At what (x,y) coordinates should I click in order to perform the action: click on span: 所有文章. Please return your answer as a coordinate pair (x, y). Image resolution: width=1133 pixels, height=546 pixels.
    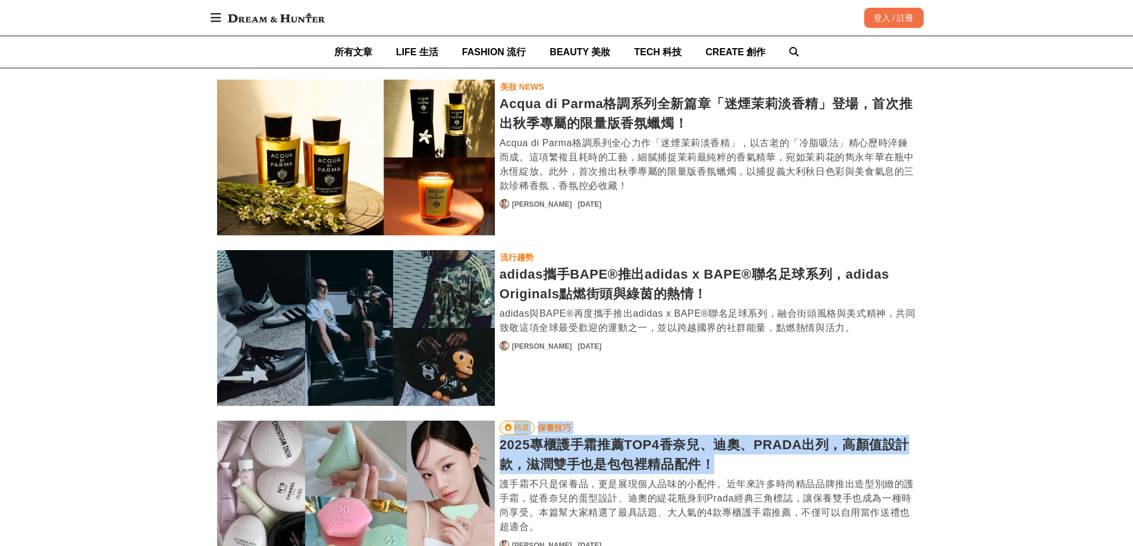
    Looking at the image, I should click on (353, 52).